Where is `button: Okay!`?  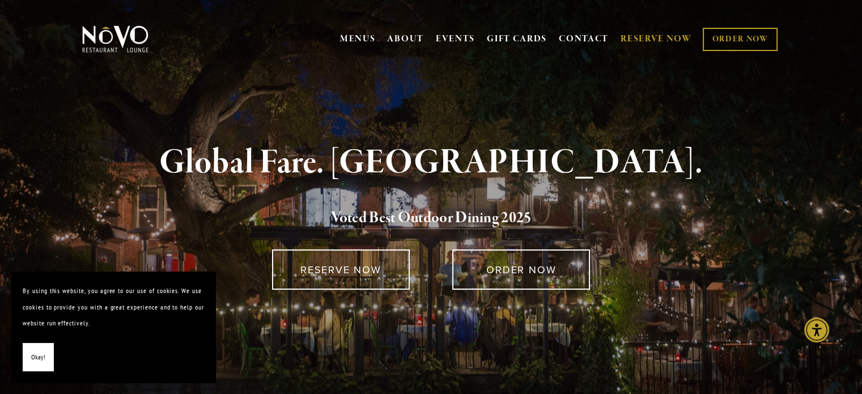
button: Okay! is located at coordinates (38, 357).